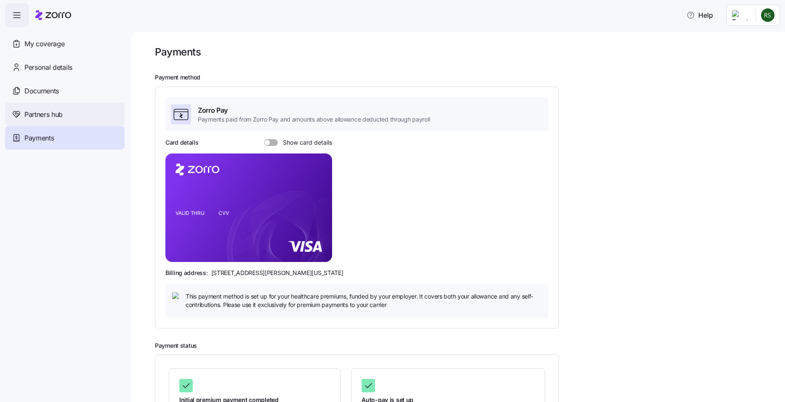  What do you see at coordinates (177, 297) in the screenshot?
I see `img: icon bulb` at bounding box center [177, 297].